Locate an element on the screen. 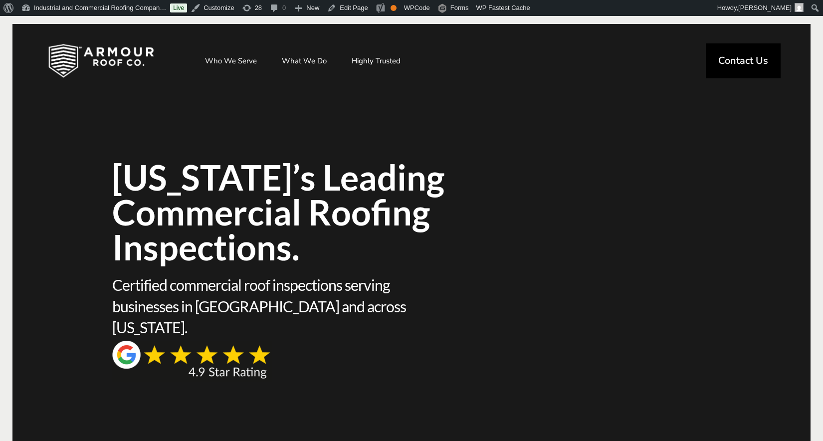 This screenshot has height=441, width=823. a: Live is located at coordinates (179, 8).